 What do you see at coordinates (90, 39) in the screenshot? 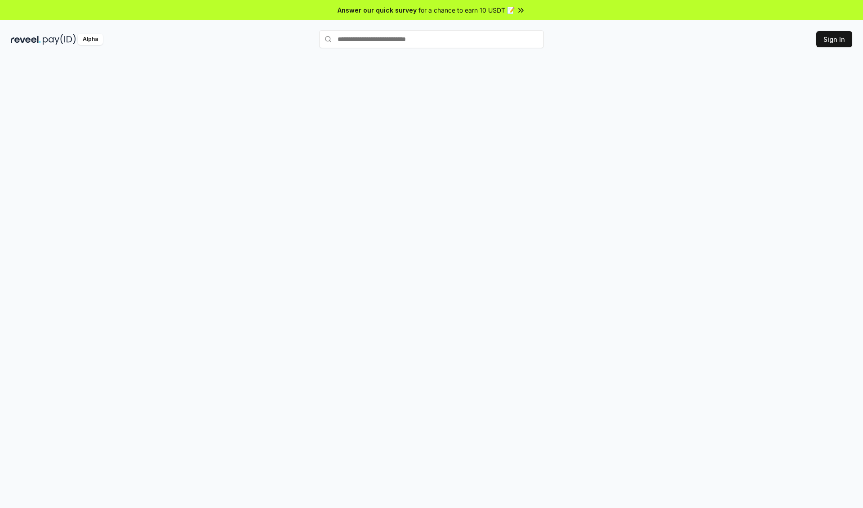
I see `div: Alpha` at bounding box center [90, 39].